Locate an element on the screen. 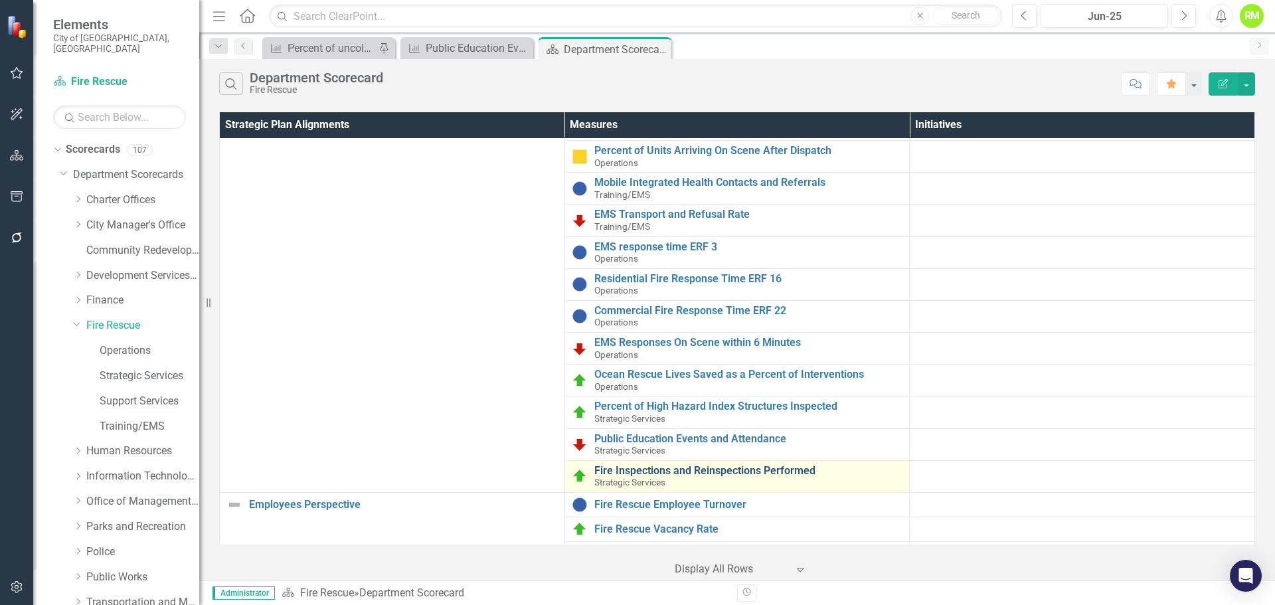 The image size is (1275, 605). a: Charter Offices is located at coordinates (143, 200).